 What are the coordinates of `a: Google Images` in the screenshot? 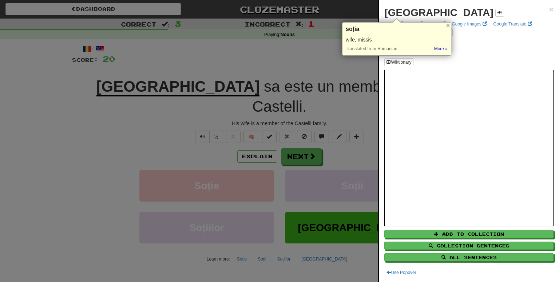 It's located at (469, 24).